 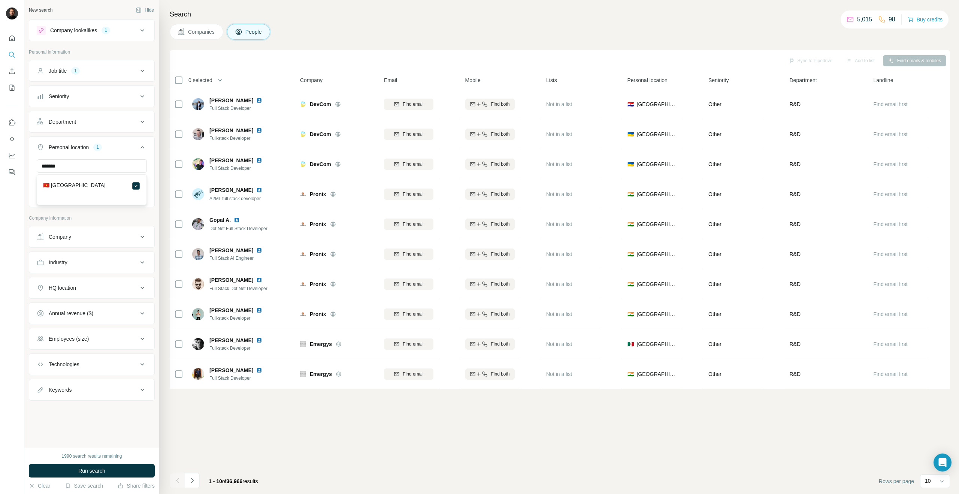 I want to click on span: Pronix, so click(x=318, y=194).